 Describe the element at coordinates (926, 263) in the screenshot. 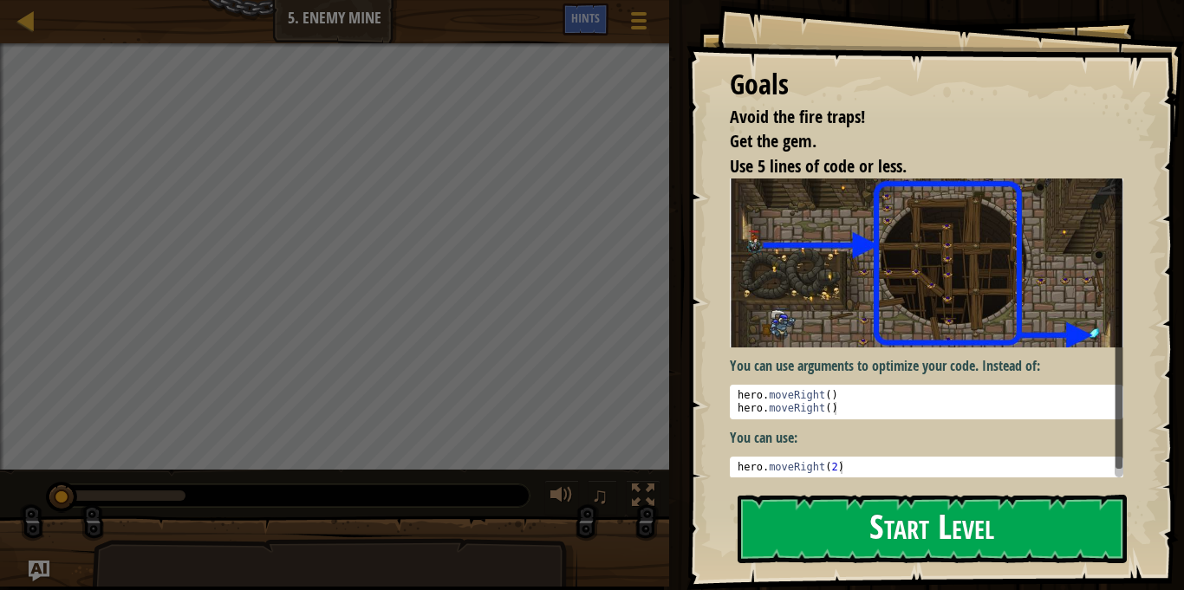

I see `img: Enemy mine` at that location.